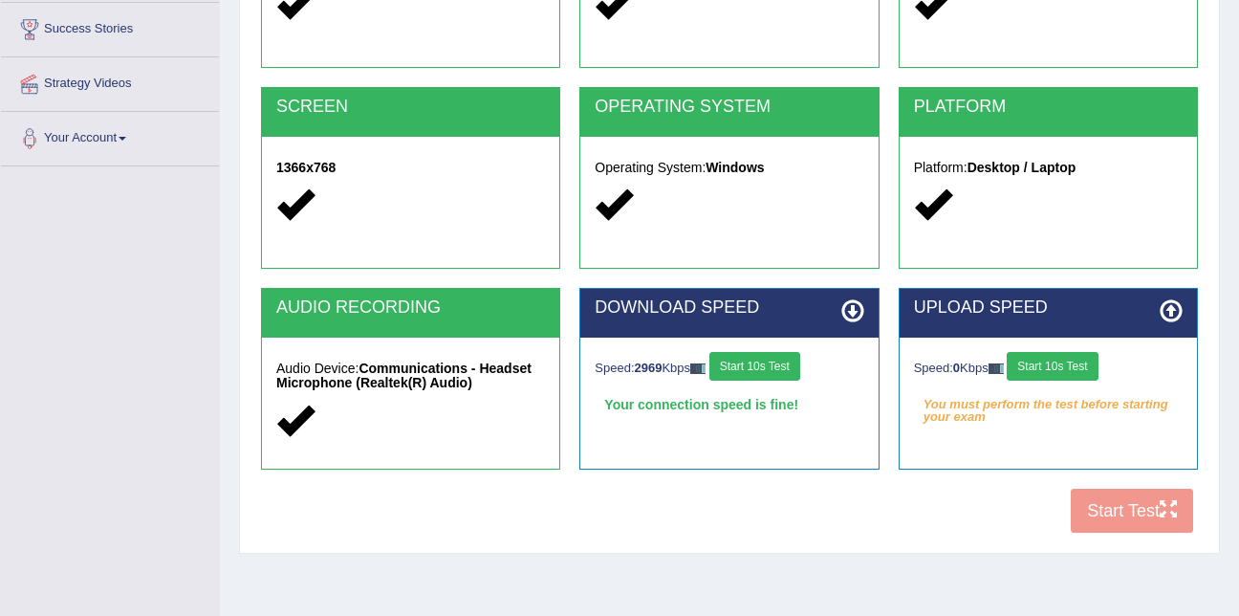 The width and height of the screenshot is (1239, 616). Describe the element at coordinates (410, 107) in the screenshot. I see `h2: SCREEN` at that location.